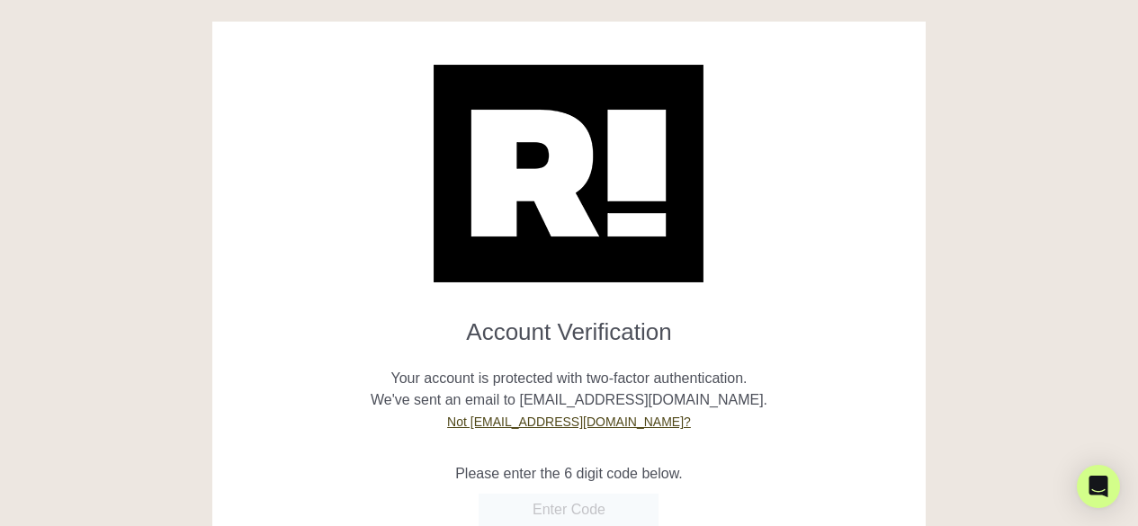 The image size is (1138, 526). Describe the element at coordinates (1098, 487) in the screenshot. I see `div: Open Intercom Messenger` at that location.